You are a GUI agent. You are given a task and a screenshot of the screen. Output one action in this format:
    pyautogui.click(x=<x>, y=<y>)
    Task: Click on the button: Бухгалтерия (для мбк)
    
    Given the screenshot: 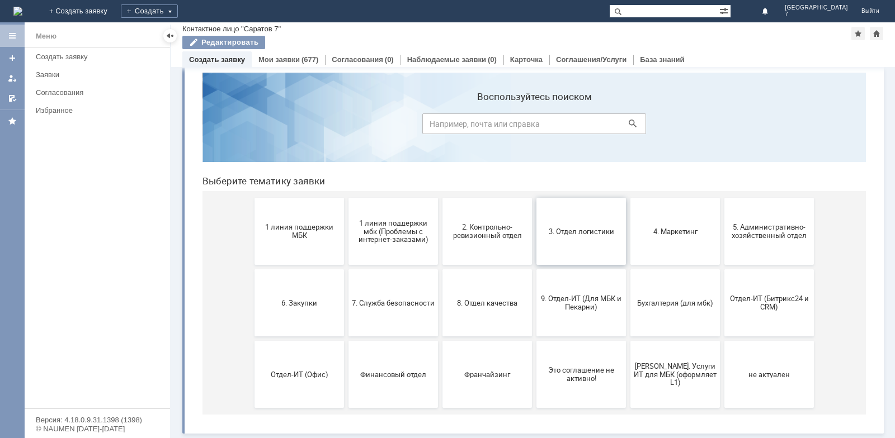 What is the action you would take?
    pyautogui.click(x=481, y=239)
    